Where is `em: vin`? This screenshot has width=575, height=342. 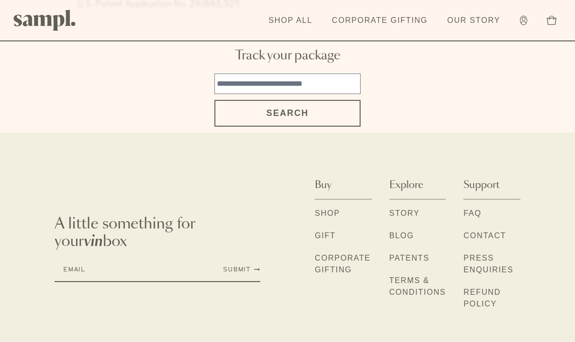 em: vin is located at coordinates (93, 242).